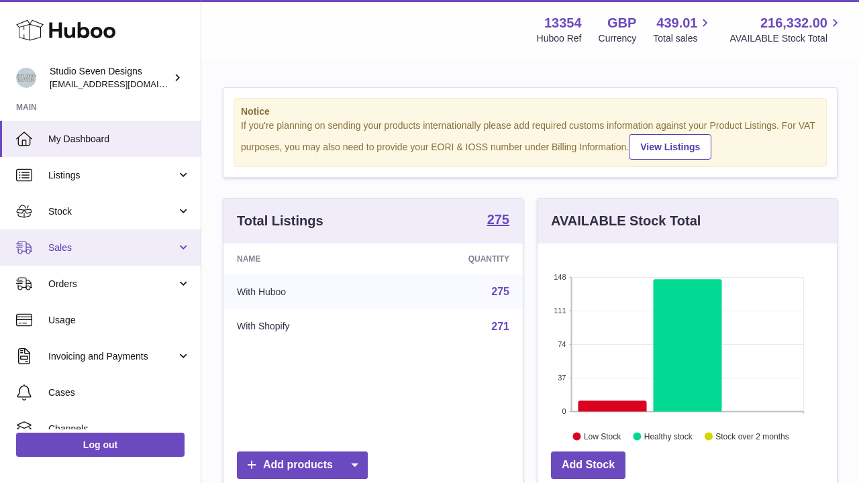  Describe the element at coordinates (588, 465) in the screenshot. I see `a: Add Stock` at that location.